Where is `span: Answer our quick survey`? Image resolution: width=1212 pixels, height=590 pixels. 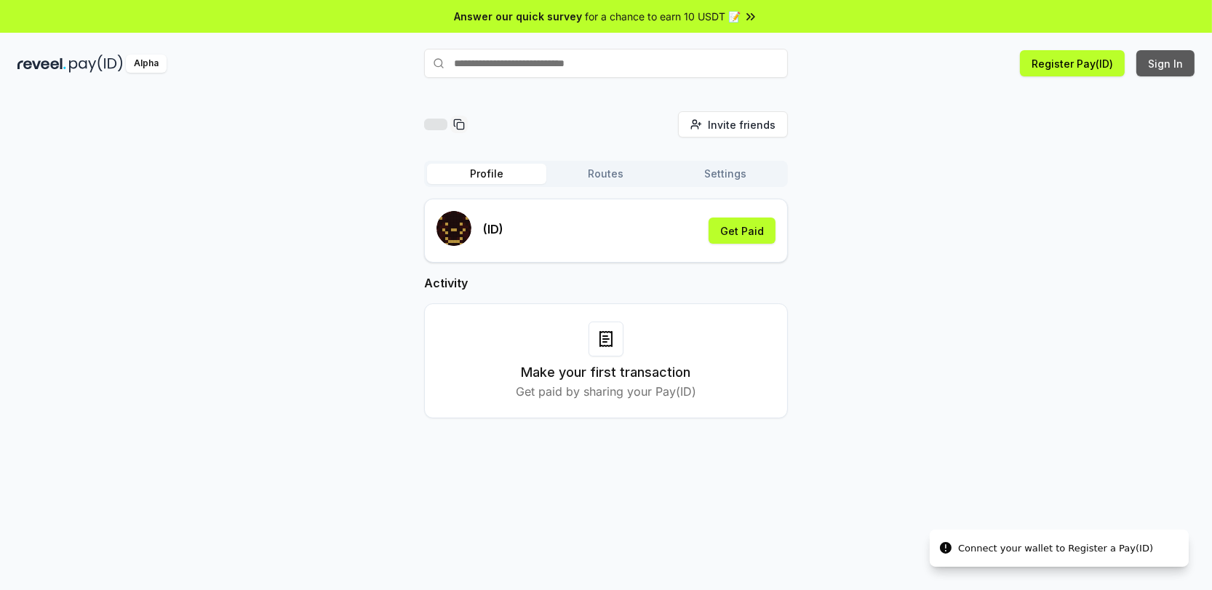 span: Answer our quick survey is located at coordinates (518, 16).